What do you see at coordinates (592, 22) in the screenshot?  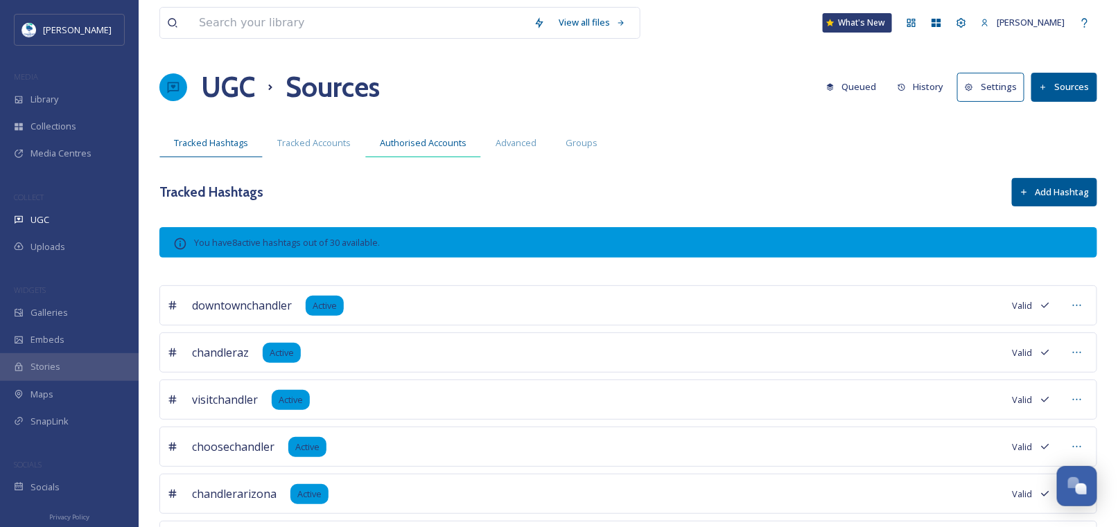 I see `div: View all files` at bounding box center [592, 22].